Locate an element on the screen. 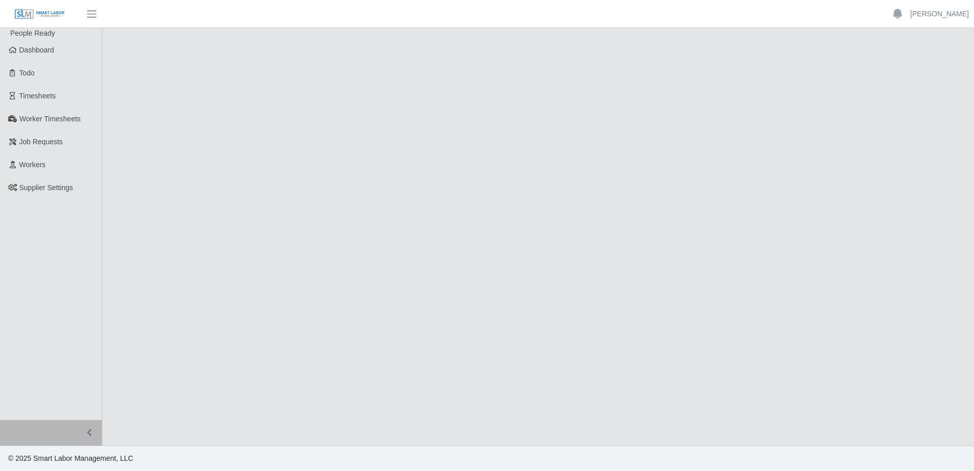 Image resolution: width=974 pixels, height=471 pixels. span: Todo is located at coordinates (27, 73).